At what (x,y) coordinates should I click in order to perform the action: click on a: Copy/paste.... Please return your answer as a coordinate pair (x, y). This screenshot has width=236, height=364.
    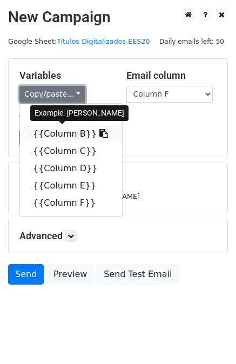
    Looking at the image, I should click on (52, 94).